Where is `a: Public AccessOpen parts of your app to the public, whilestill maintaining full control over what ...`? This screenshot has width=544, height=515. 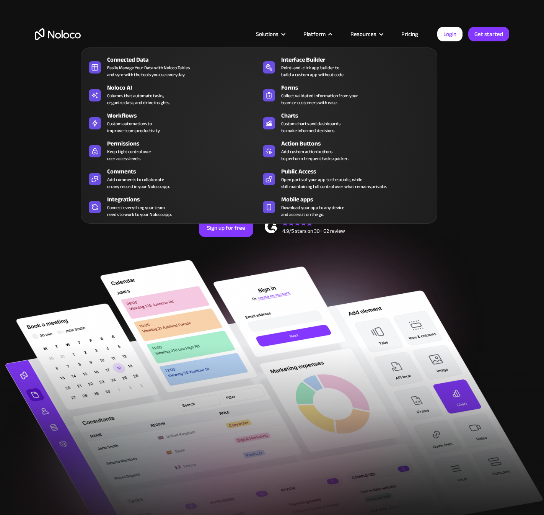 a: Public AccessOpen parts of your app to the public, whilestill maintaining full control over what ... is located at coordinates (346, 178).